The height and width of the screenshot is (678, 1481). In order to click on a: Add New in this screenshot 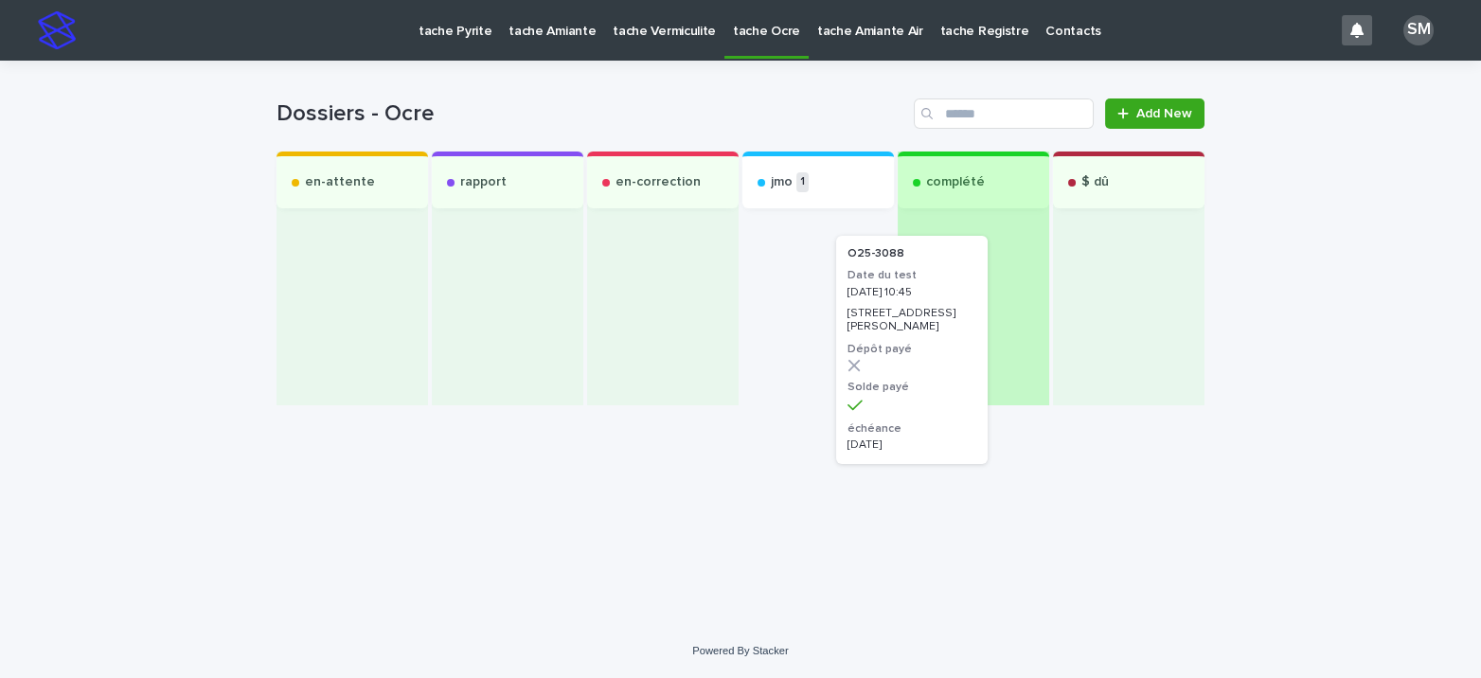, I will do `click(1154, 114)`.